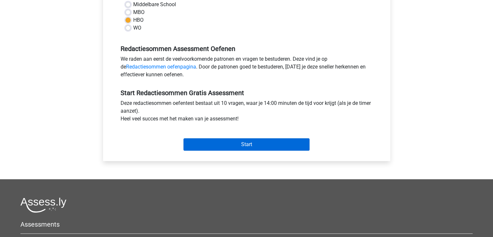 The width and height of the screenshot is (493, 237). What do you see at coordinates (247, 93) in the screenshot?
I see `h5: Start Redactiesommen Gratis Assessment` at bounding box center [247, 93].